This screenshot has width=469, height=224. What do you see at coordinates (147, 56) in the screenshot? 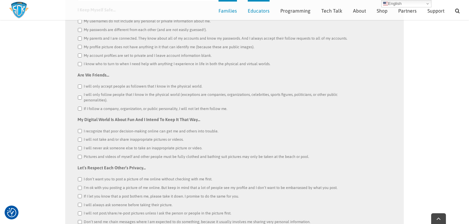
I see `label: My account profiles are set to private and I leave account information blank.` at bounding box center [147, 56].